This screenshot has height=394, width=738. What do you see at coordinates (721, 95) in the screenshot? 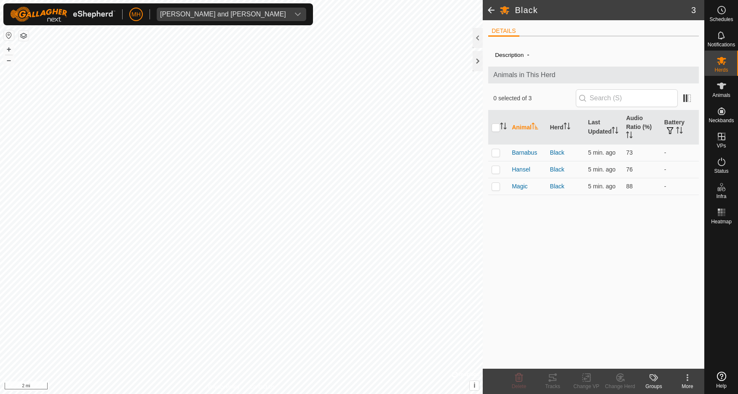
I see `span: Animals` at bounding box center [721, 95].